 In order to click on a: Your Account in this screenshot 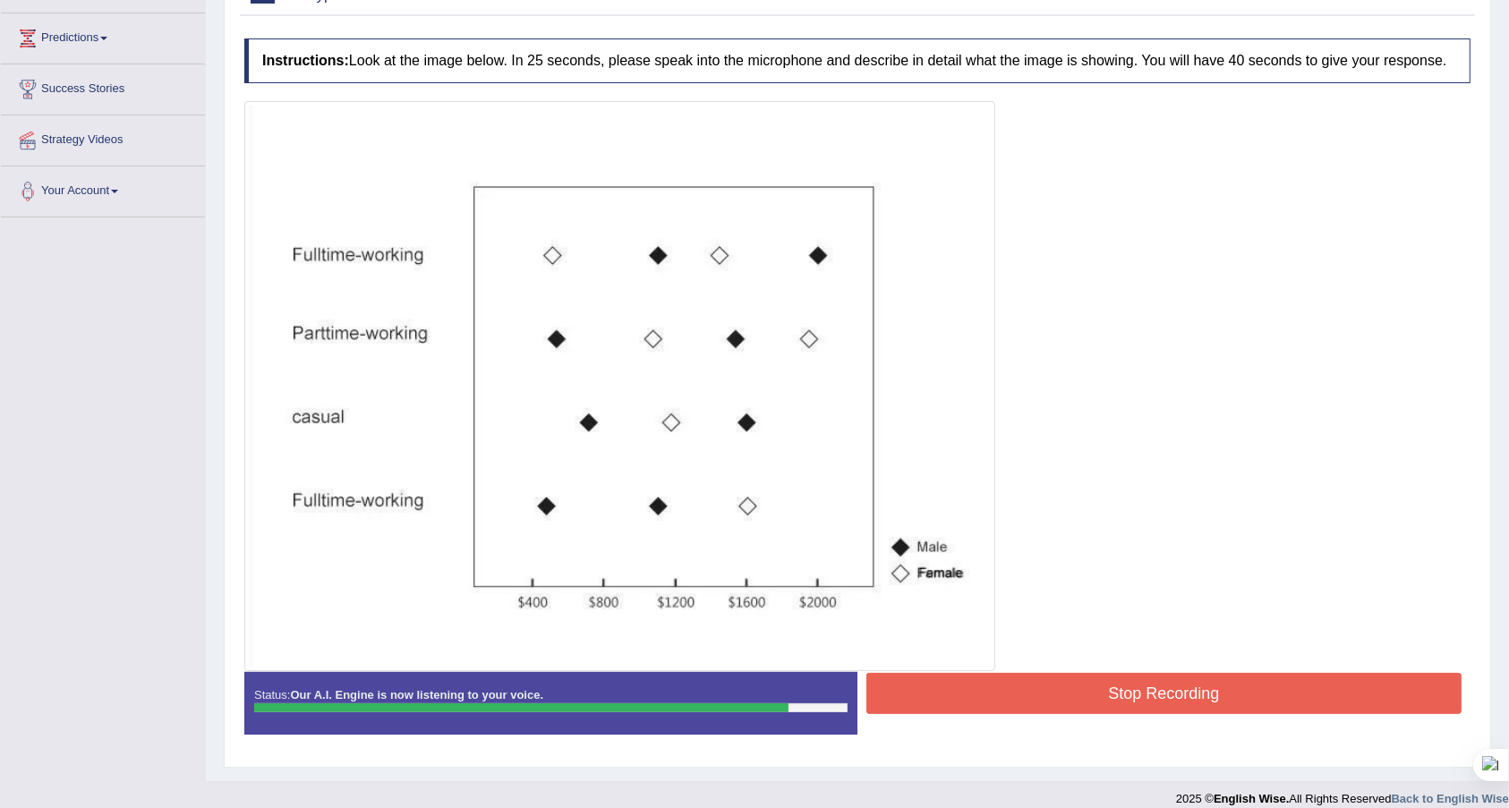, I will do `click(103, 189)`.